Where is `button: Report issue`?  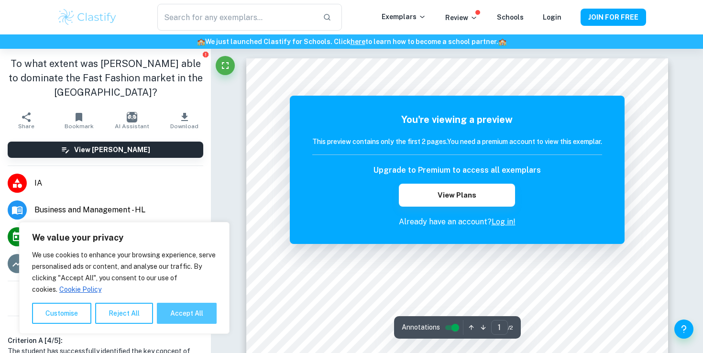 button: Report issue is located at coordinates (205, 54).